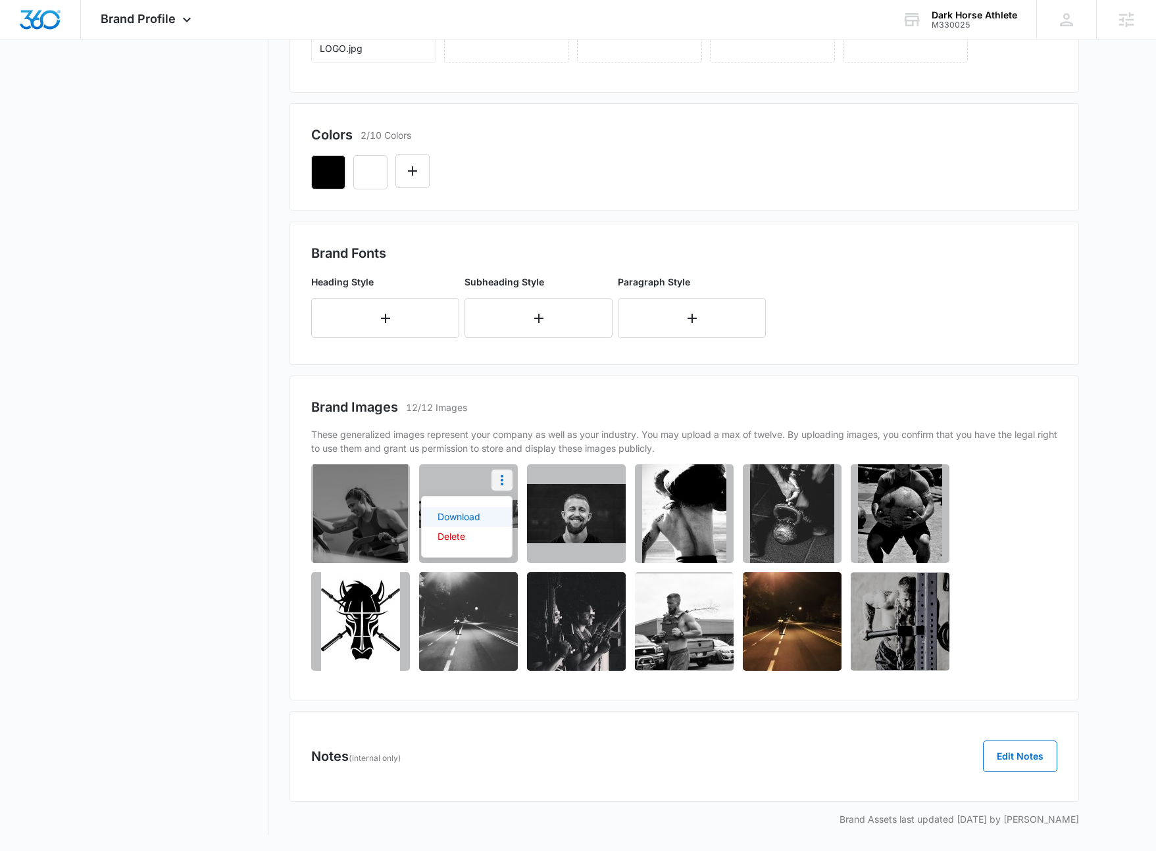 The width and height of the screenshot is (1156, 851). Describe the element at coordinates (385, 282) in the screenshot. I see `p: Heading Style` at that location.